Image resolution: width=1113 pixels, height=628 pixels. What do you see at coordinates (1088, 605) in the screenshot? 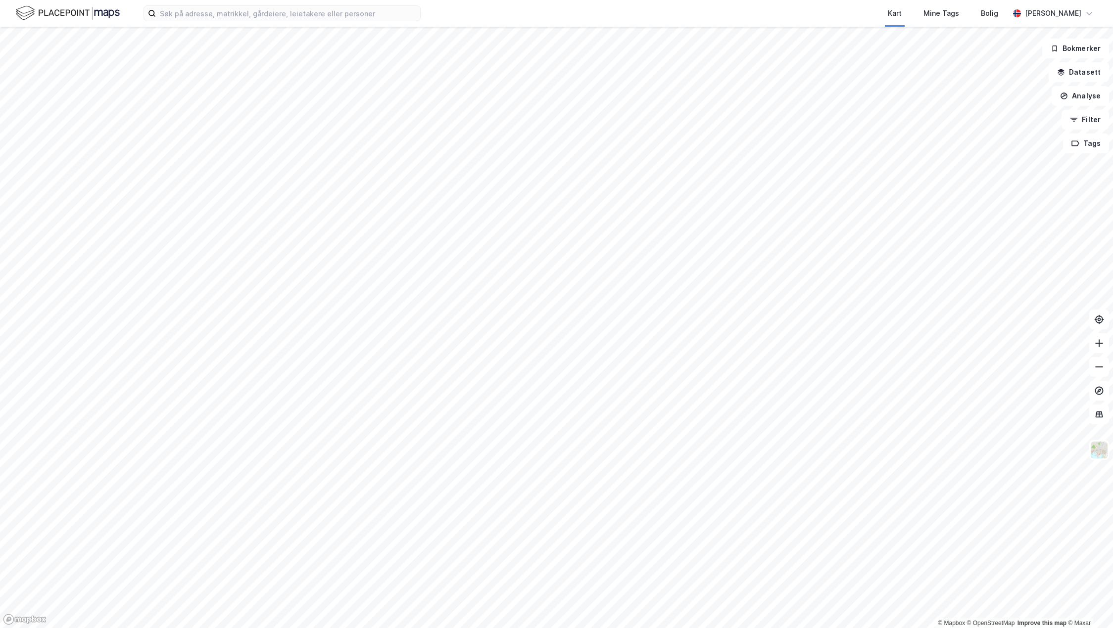
I see `div: Kontrollprogram for chat` at bounding box center [1088, 605].